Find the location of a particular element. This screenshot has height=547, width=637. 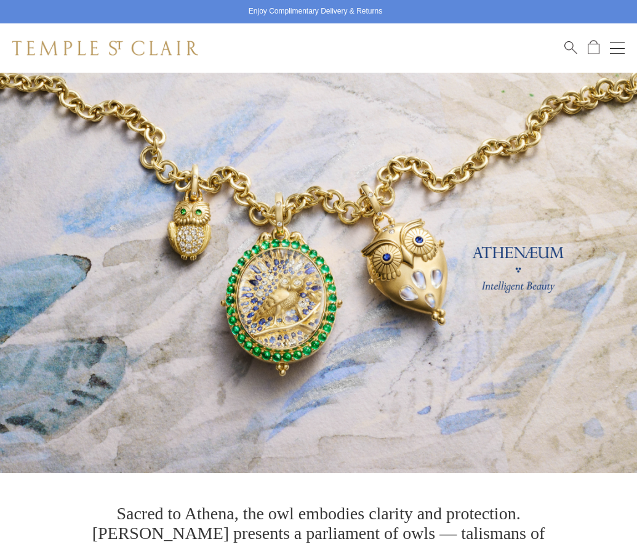

a: Search is located at coordinates (571, 47).